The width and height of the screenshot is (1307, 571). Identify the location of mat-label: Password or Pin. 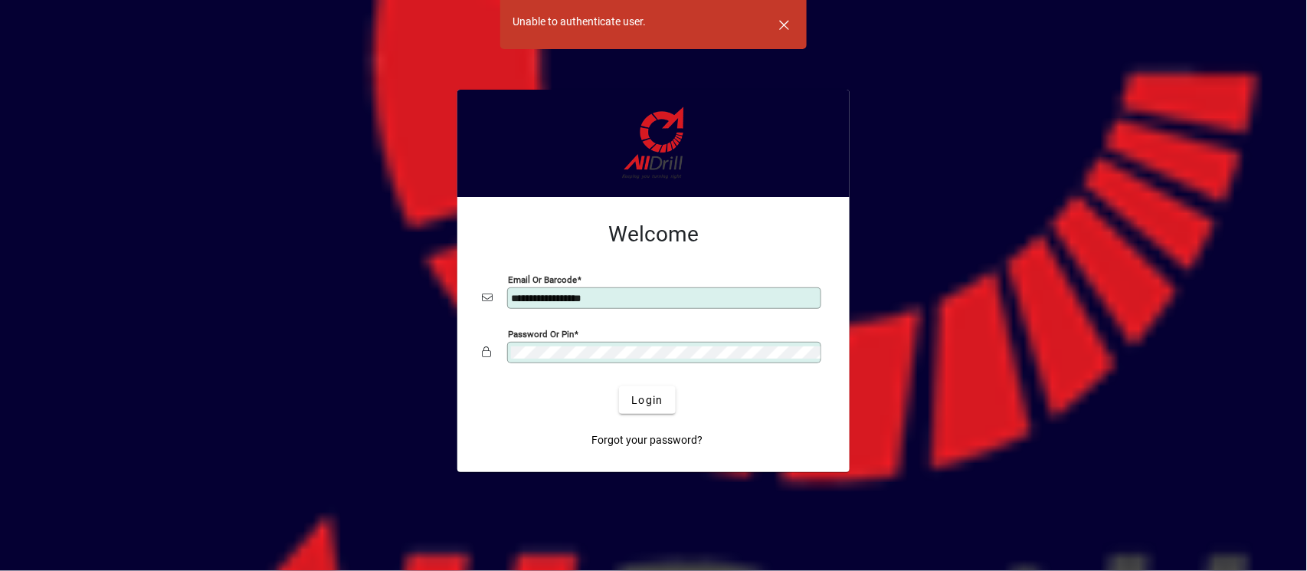
(541, 334).